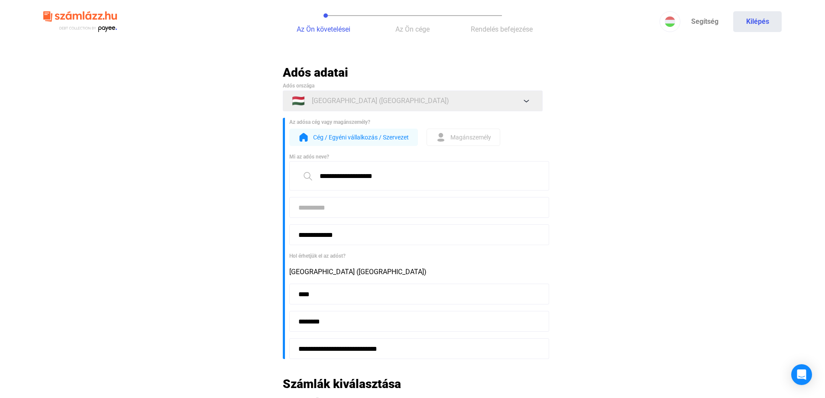  Describe the element at coordinates (412, 29) in the screenshot. I see `span: Az Ön cége` at that location.